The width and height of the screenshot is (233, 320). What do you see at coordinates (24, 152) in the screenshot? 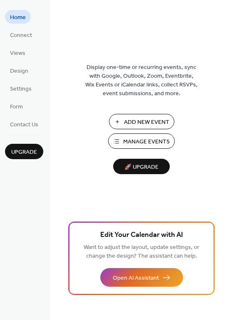
I see `span: Upgrade` at bounding box center [24, 152].